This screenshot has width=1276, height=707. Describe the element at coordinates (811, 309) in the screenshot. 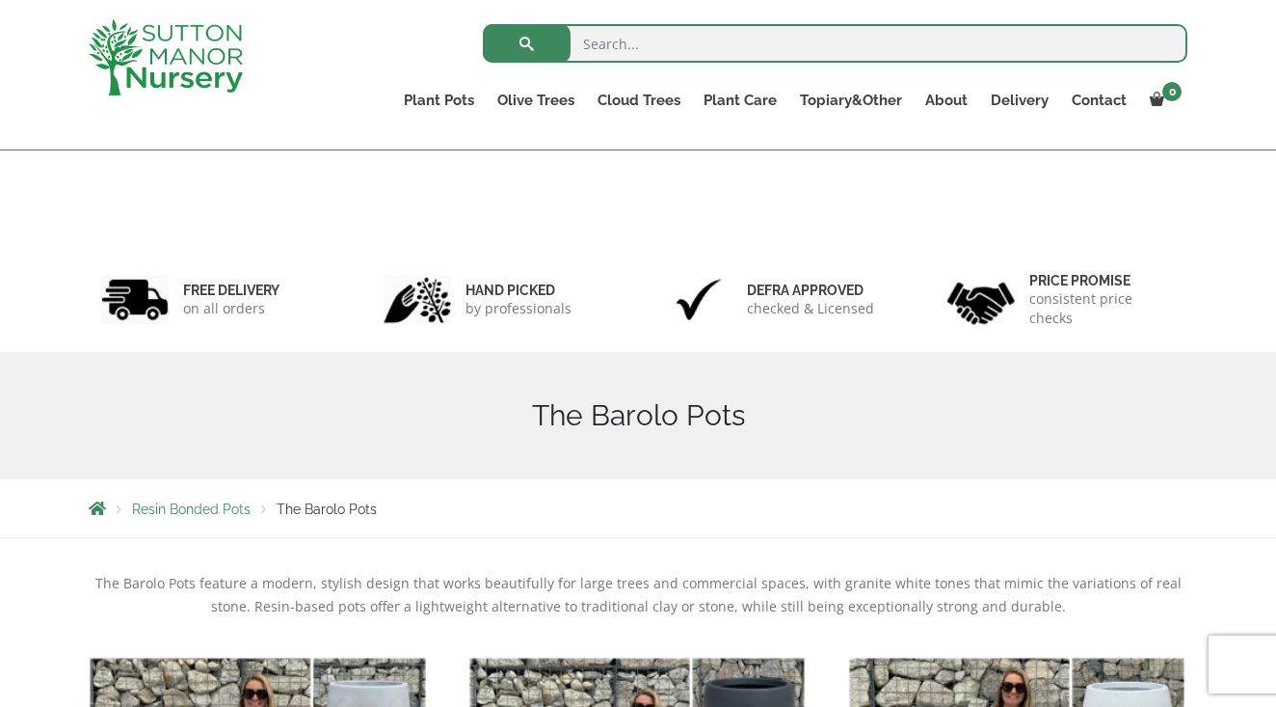

I see `p: checked & Licensed` at that location.